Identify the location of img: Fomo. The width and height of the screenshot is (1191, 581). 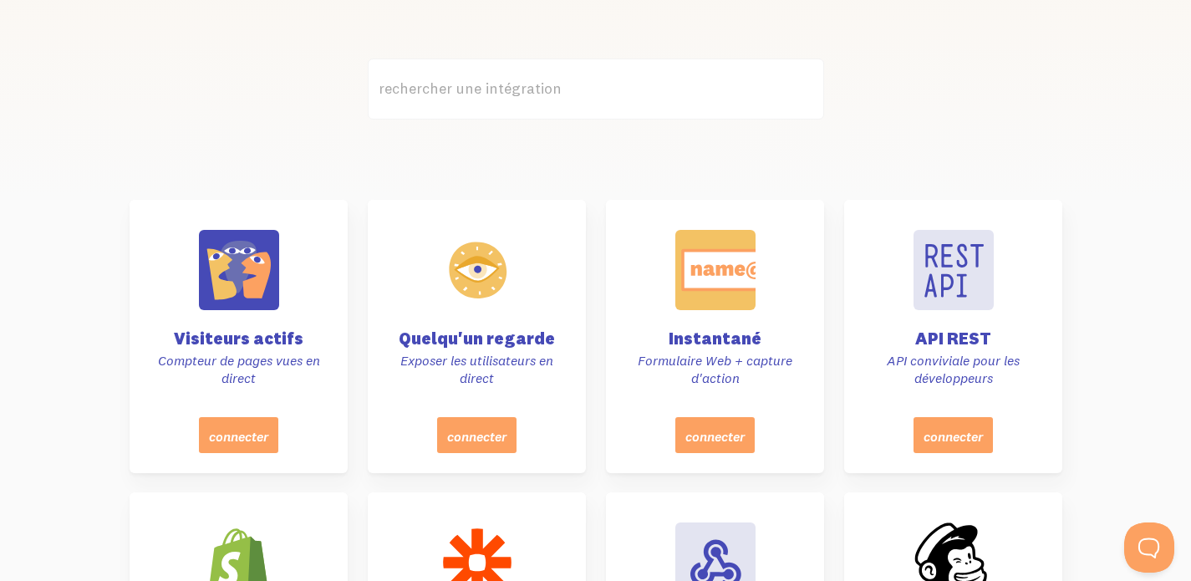
(52, 52).